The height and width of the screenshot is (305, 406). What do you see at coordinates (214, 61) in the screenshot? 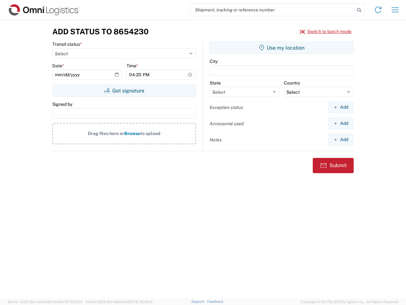
I see `label: City` at bounding box center [214, 61].